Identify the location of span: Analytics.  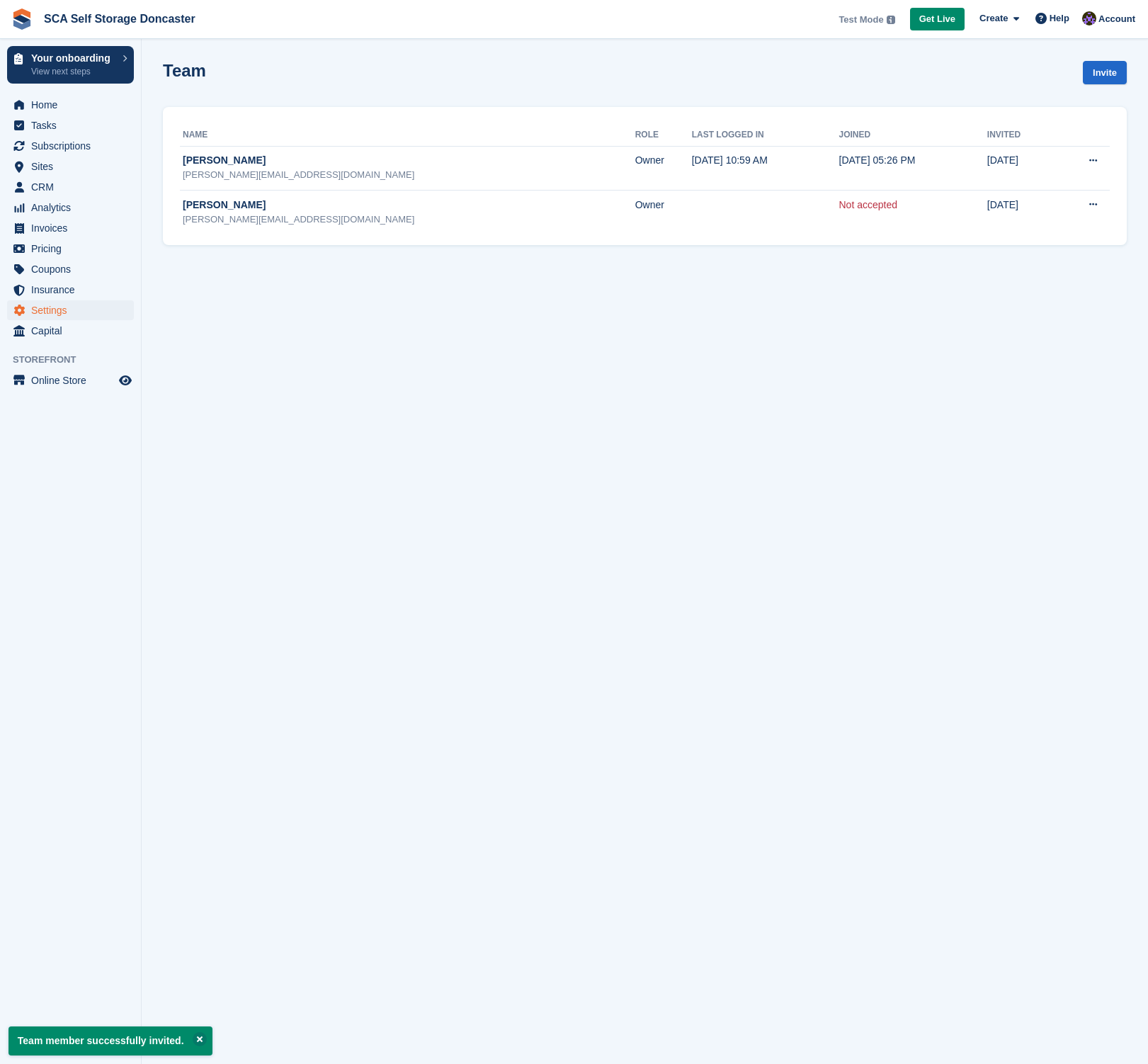
(73, 208).